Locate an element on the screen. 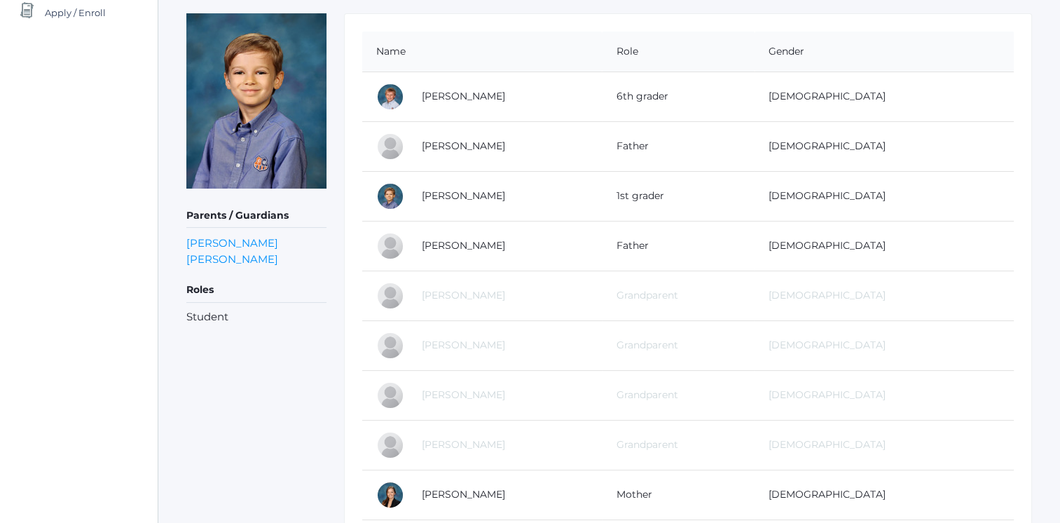 Image resolution: width=1060 pixels, height=523 pixels. div: Noah Smith is located at coordinates (390, 196).